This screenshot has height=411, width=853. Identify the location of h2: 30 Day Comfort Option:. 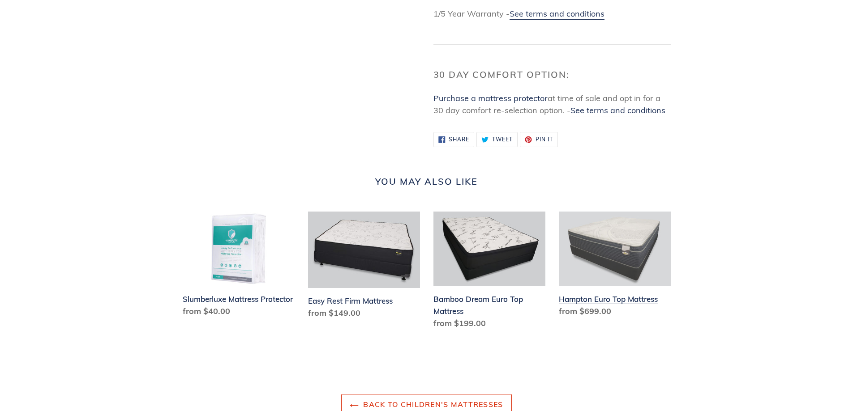
(552, 75).